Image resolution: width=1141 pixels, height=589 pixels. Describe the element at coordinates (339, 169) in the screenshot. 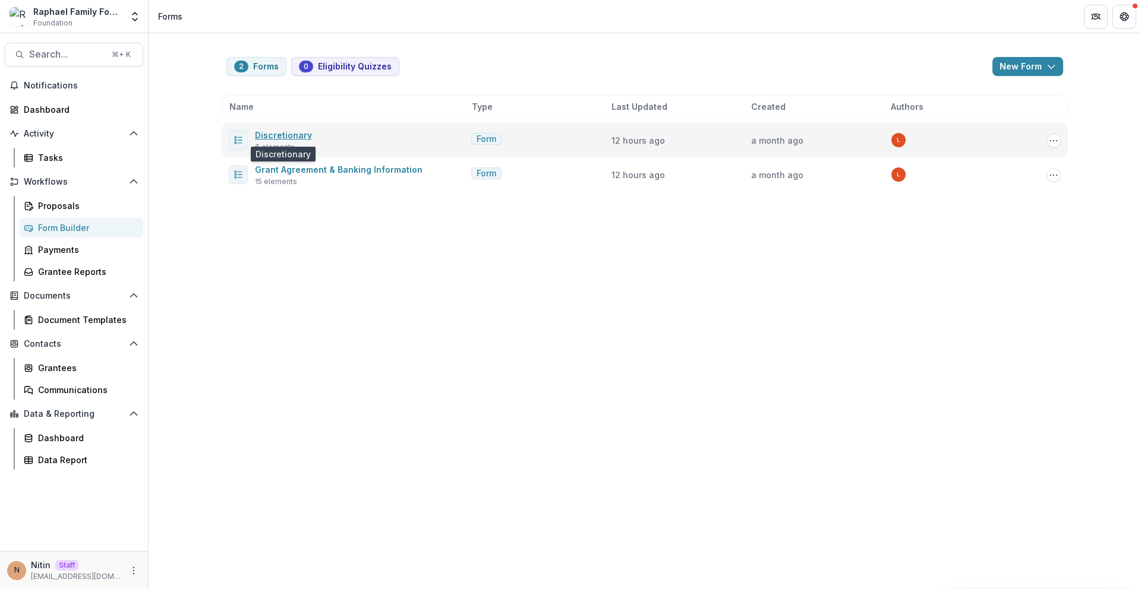

I see `a: Grant Agreement & Banking Information` at that location.